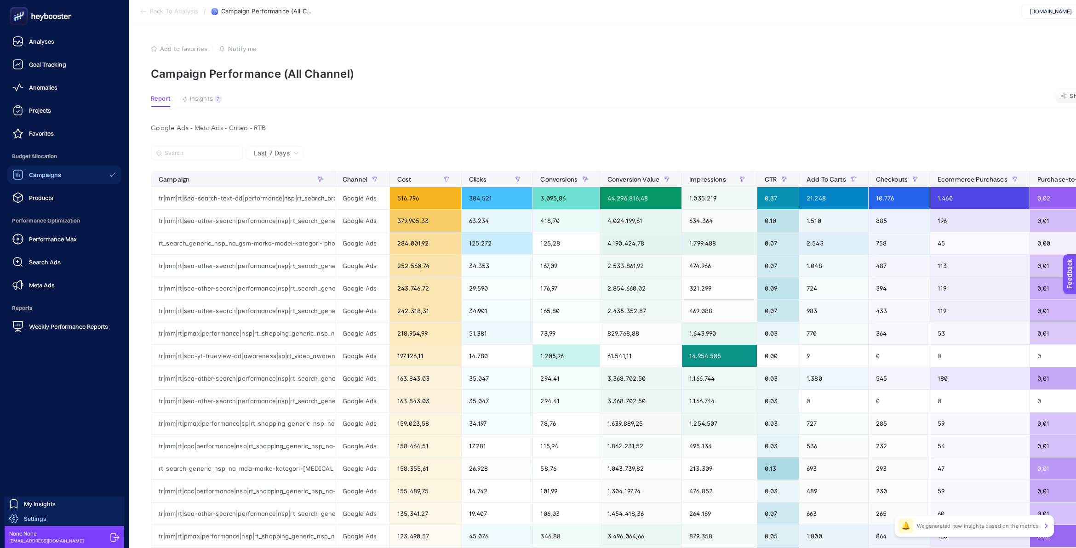 The width and height of the screenshot is (1076, 548). Describe the element at coordinates (497, 333) in the screenshot. I see `div: 51.381` at that location.